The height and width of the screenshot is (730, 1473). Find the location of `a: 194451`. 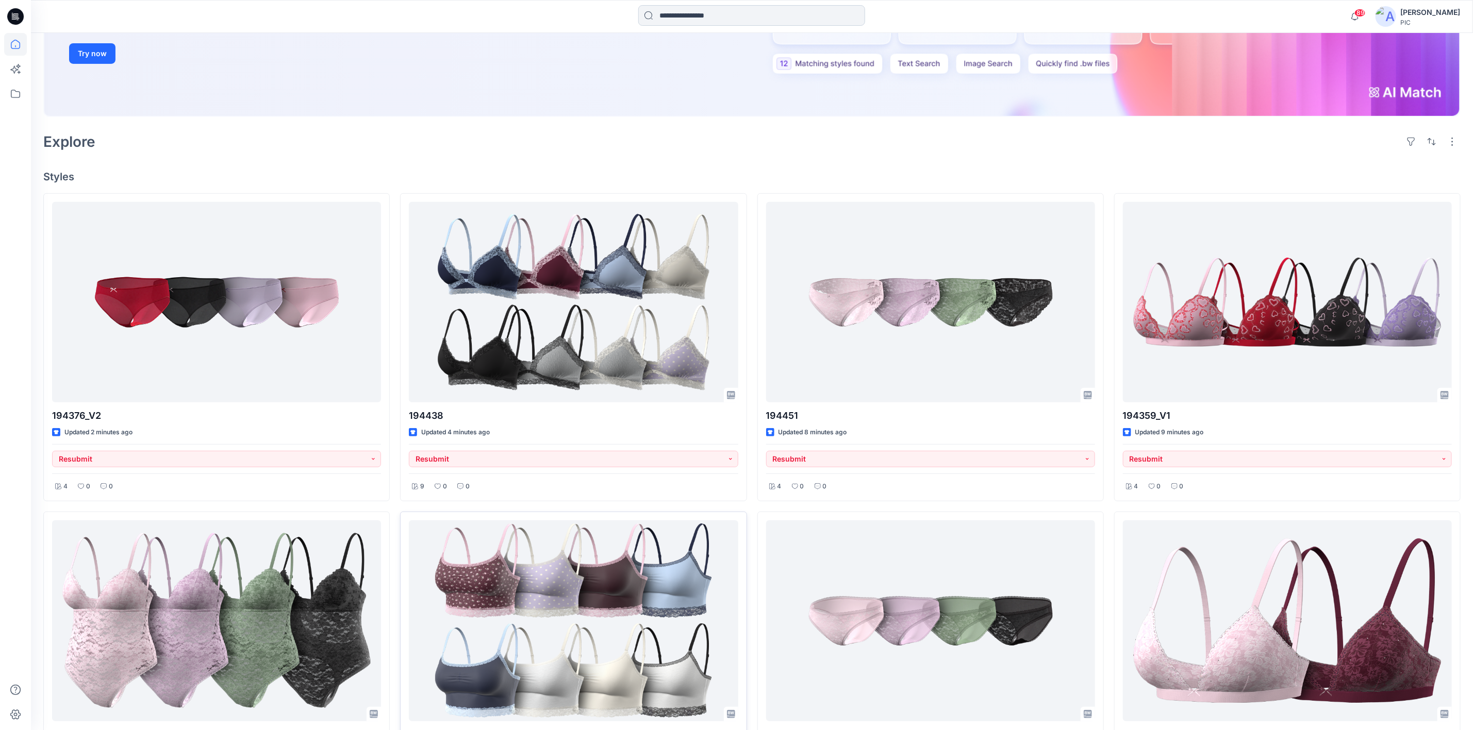

a: 194451 is located at coordinates (930, 302).